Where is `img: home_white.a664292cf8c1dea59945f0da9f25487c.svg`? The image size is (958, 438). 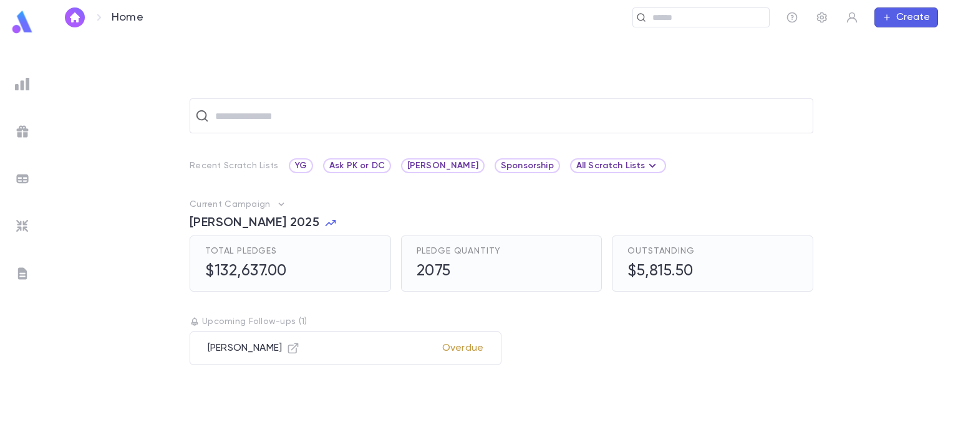 img: home_white.a664292cf8c1dea59945f0da9f25487c.svg is located at coordinates (75, 17).